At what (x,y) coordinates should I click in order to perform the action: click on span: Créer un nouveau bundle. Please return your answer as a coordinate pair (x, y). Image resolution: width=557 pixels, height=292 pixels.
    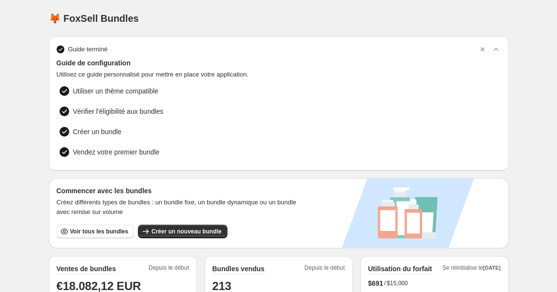
    Looking at the image, I should click on (186, 231).